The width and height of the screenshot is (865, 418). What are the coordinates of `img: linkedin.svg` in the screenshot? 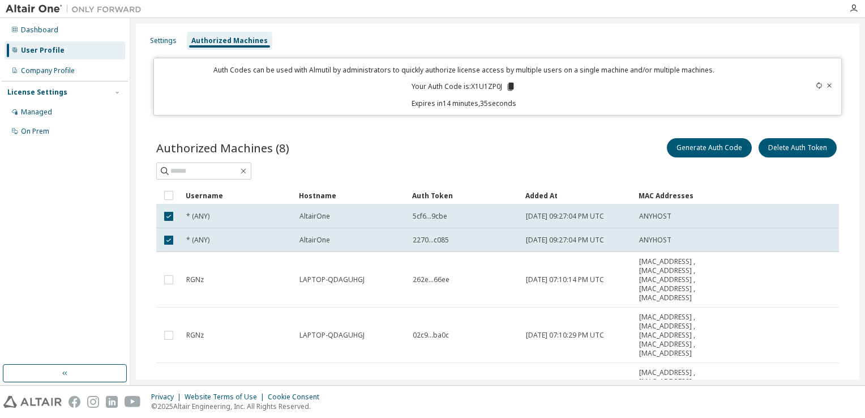 It's located at (112, 401).